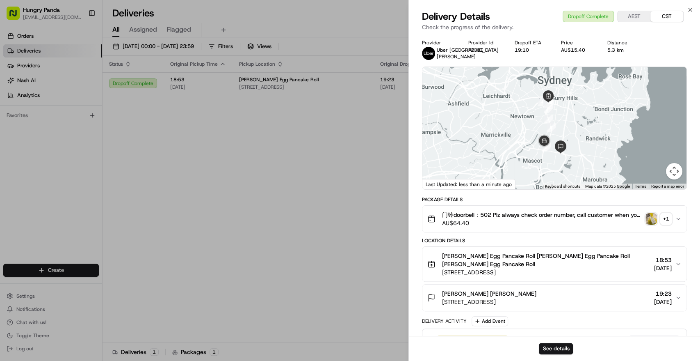 The image size is (700, 361). I want to click on div: Dropoff ETA, so click(531, 43).